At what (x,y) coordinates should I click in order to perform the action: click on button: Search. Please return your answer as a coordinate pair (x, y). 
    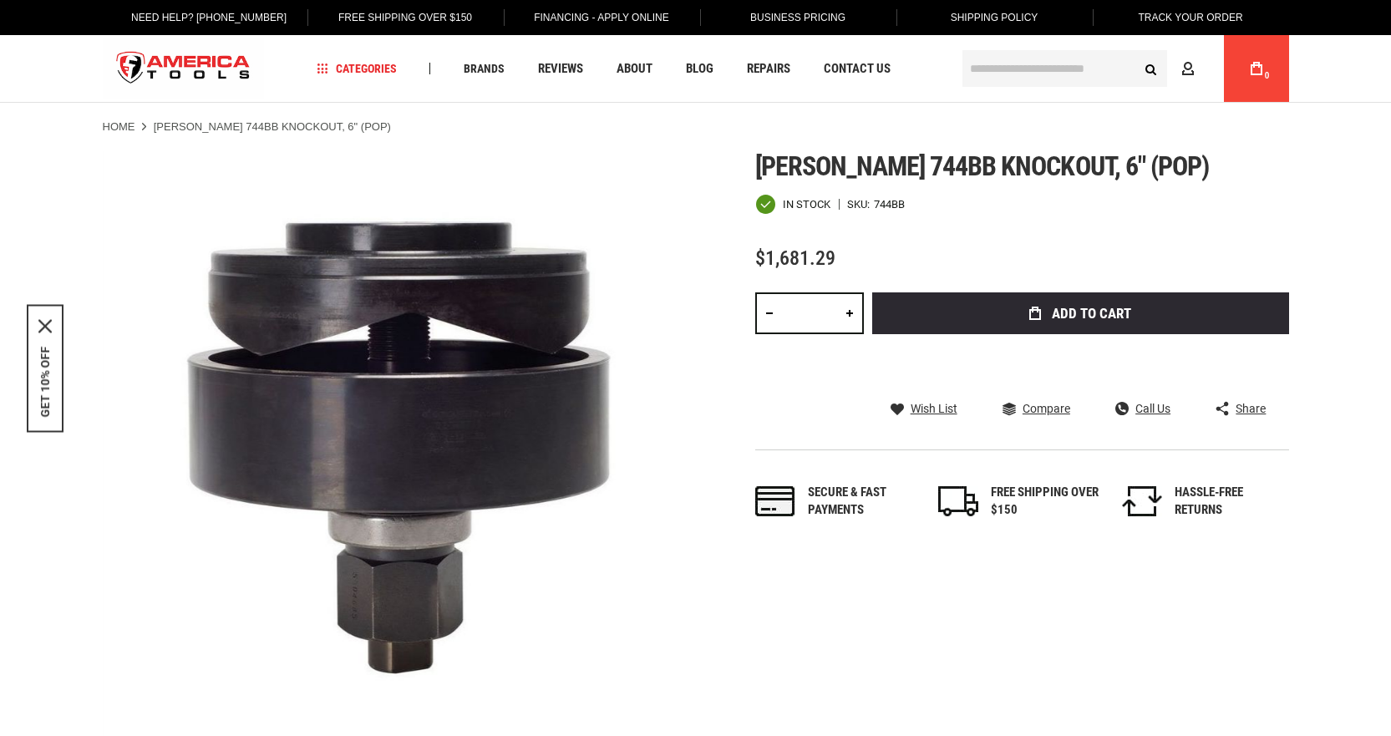
    Looking at the image, I should click on (1151, 69).